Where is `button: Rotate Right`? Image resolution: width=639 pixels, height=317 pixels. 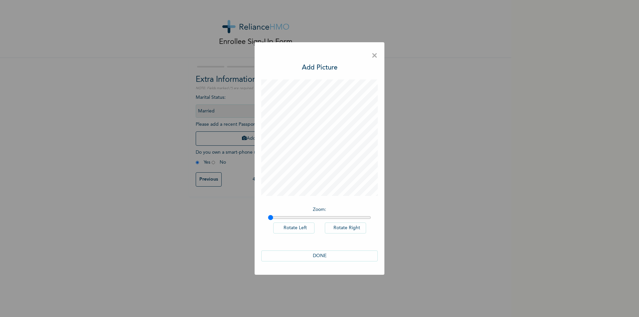 button: Rotate Right is located at coordinates (345, 228).